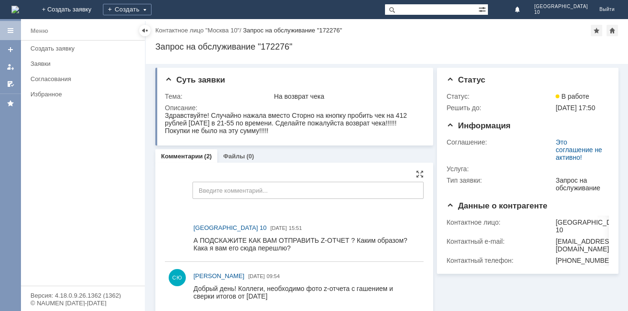 This screenshot has height=311, width=628. What do you see at coordinates (483, 9) in the screenshot?
I see `span: Расширенный поиск` at bounding box center [483, 9].